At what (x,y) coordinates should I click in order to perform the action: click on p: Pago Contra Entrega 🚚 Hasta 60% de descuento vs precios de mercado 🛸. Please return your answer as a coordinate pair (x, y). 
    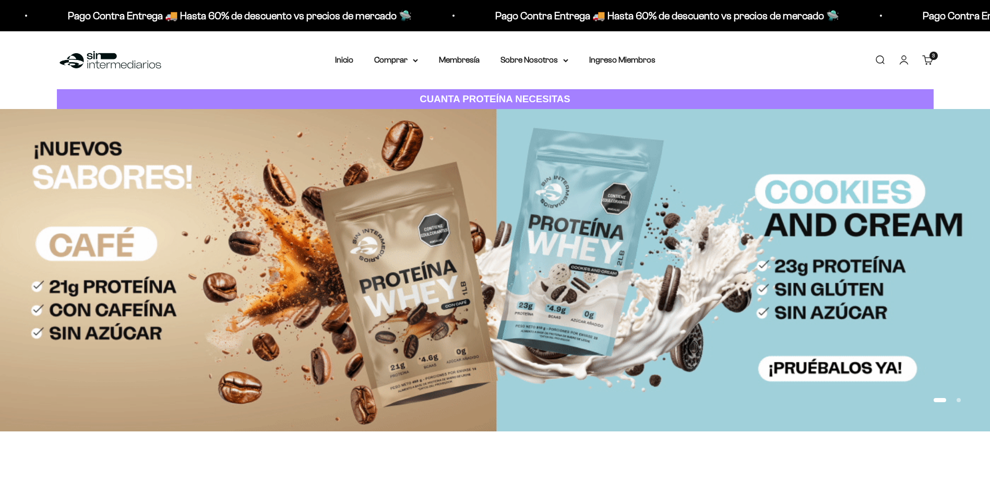
    Looking at the image, I should click on (564, 16).